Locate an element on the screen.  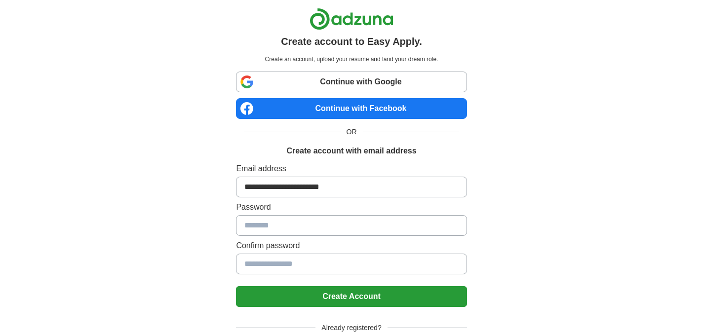
h1: Create account with email address is located at coordinates (351, 151).